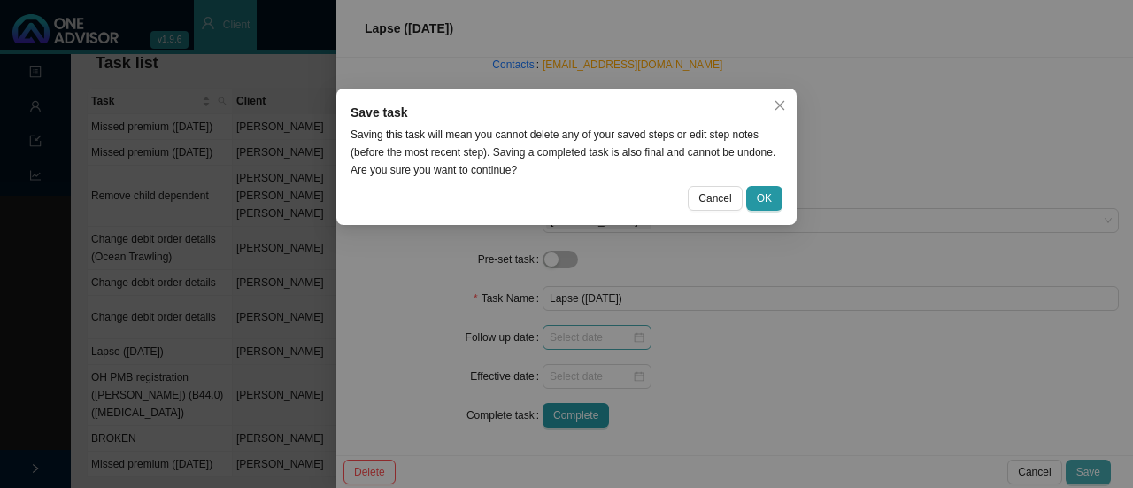 This screenshot has height=488, width=1133. I want to click on button: Cancel, so click(714, 198).